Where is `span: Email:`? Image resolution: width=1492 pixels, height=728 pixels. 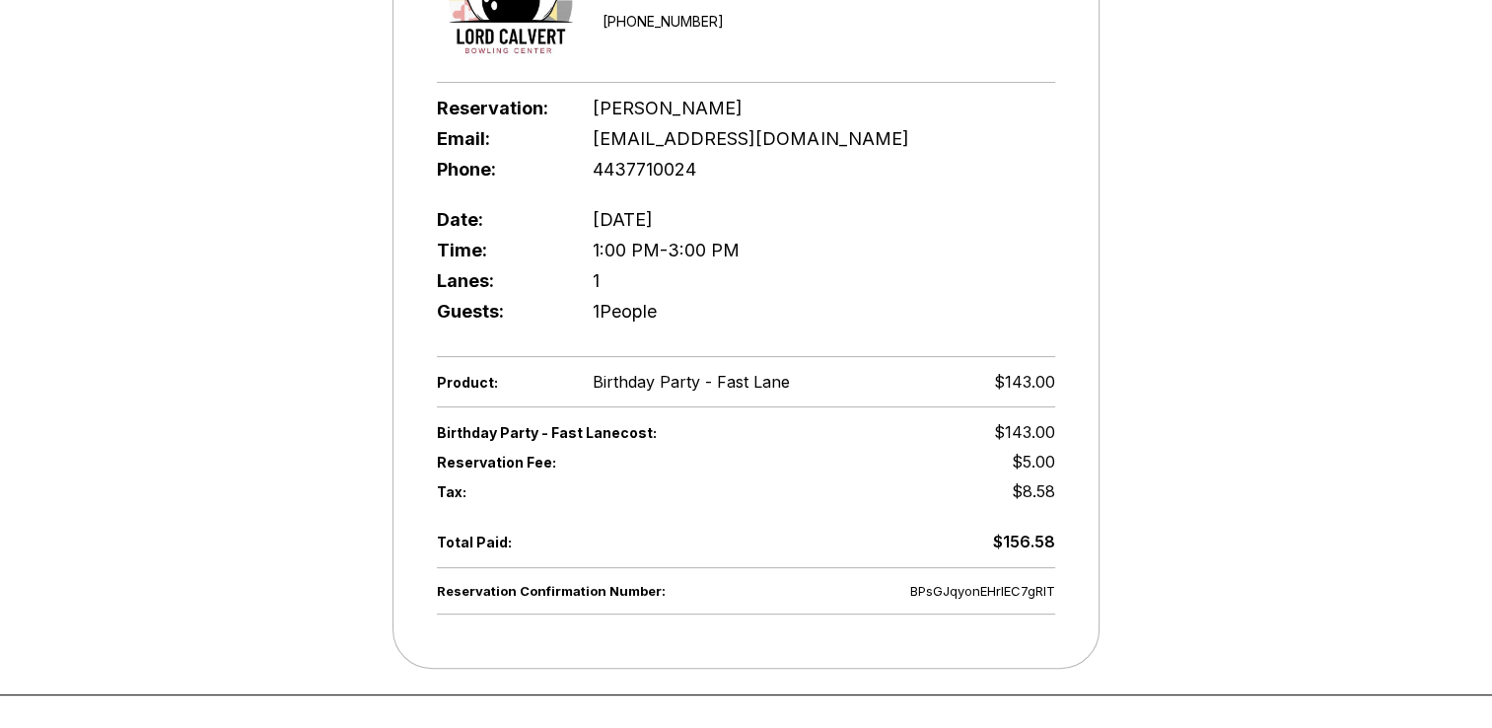 span: Email: is located at coordinates (498, 138).